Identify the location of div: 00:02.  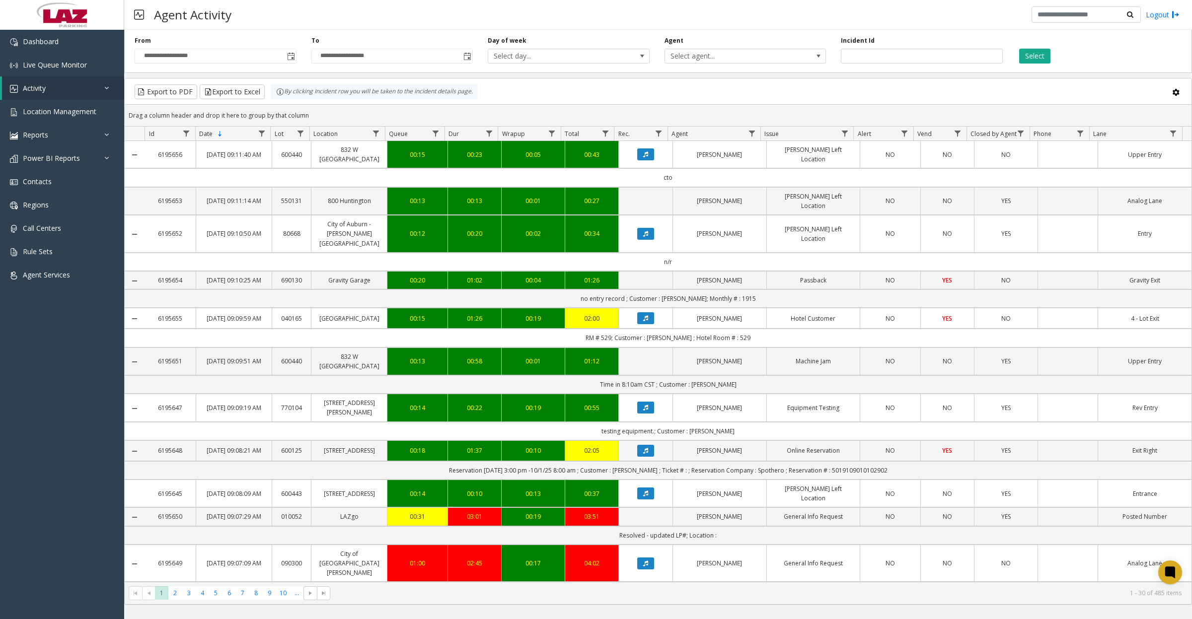
(533, 233).